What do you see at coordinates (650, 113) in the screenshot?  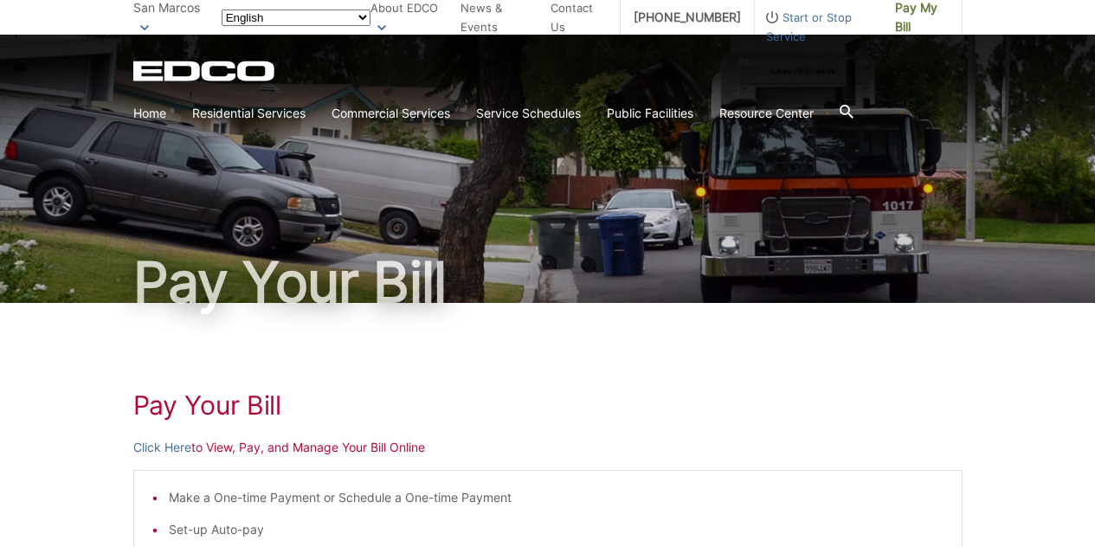 I see `a: Public Facilities` at bounding box center [650, 113].